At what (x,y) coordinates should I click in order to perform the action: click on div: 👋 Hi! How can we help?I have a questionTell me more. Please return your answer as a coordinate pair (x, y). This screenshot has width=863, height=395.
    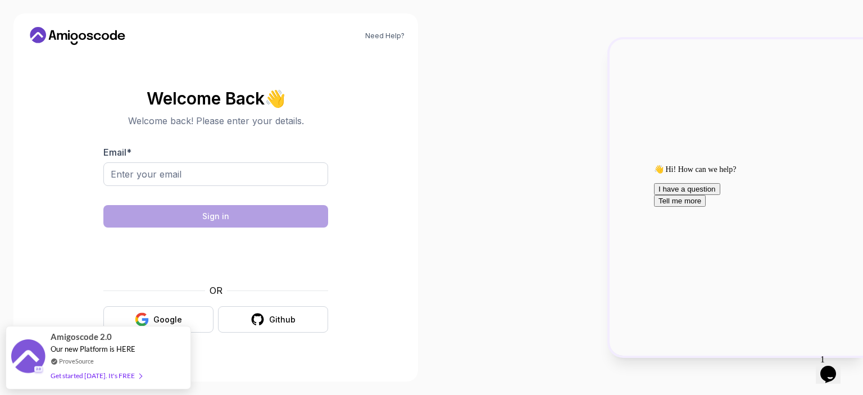
    Looking at the image, I should click on (106, 25).